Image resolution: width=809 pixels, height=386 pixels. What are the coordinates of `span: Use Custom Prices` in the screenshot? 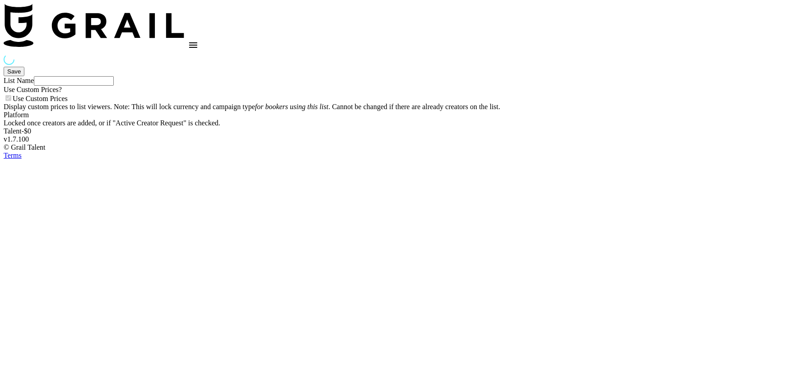 It's located at (40, 98).